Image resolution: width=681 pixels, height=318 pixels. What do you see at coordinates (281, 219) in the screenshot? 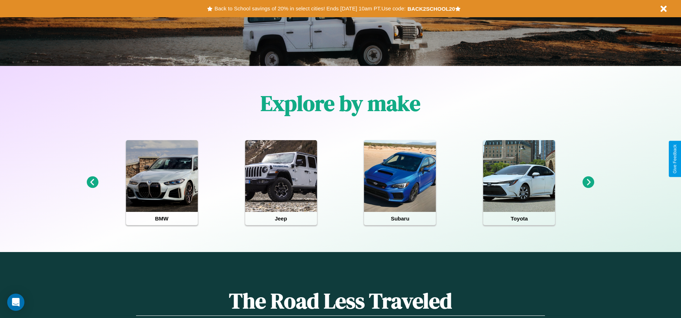
I see `h4: Jeep` at bounding box center [281, 219].